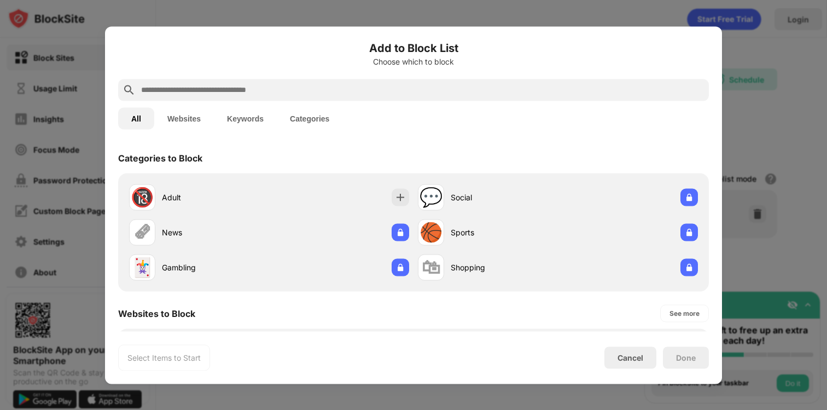 The image size is (827, 410). Describe the element at coordinates (413, 61) in the screenshot. I see `div: Choose which to block` at that location.